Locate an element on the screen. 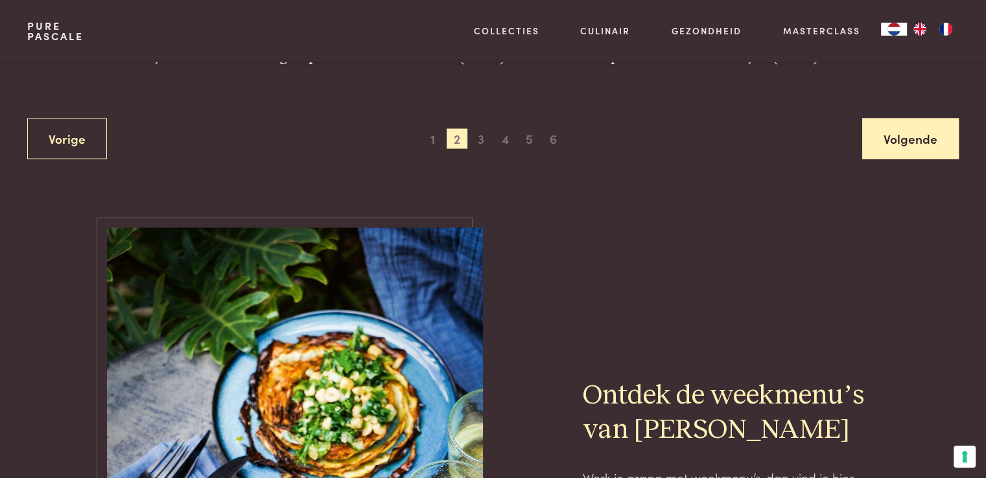  a: Collecties is located at coordinates (506, 30).